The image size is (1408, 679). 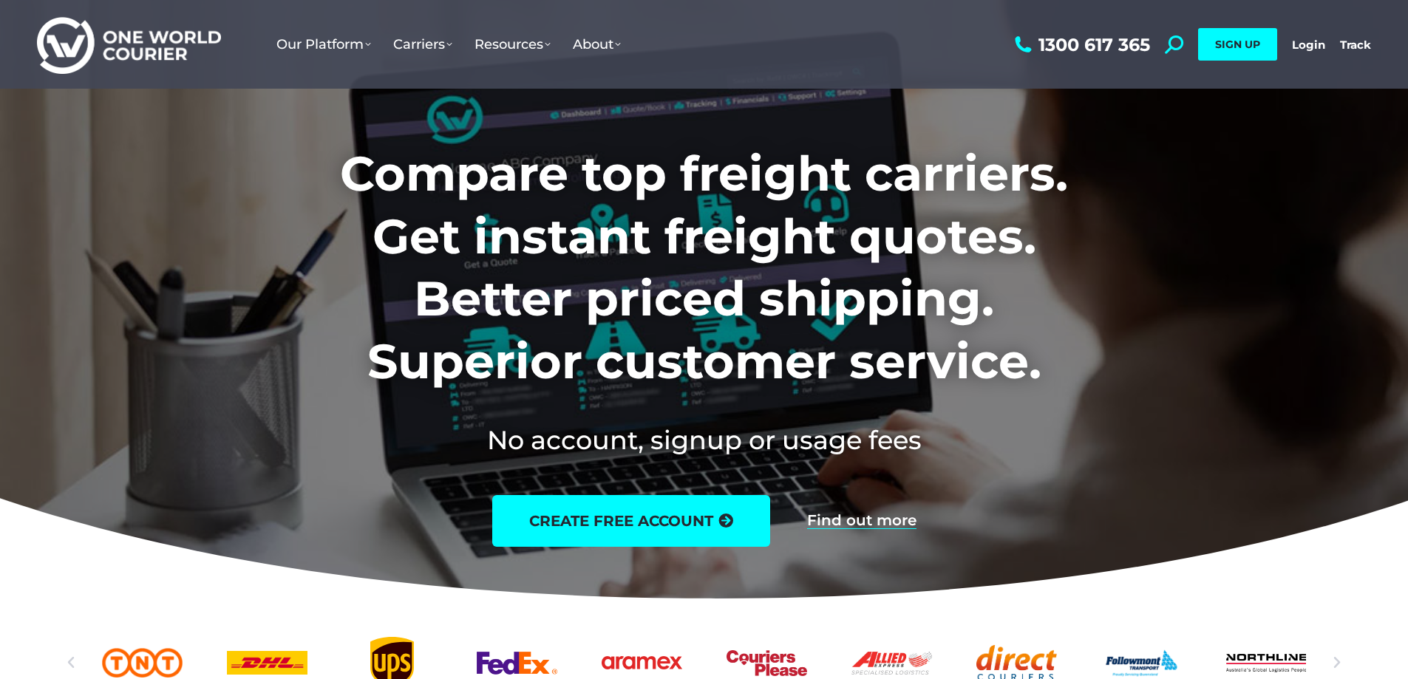 I want to click on a: Carriers, so click(x=423, y=44).